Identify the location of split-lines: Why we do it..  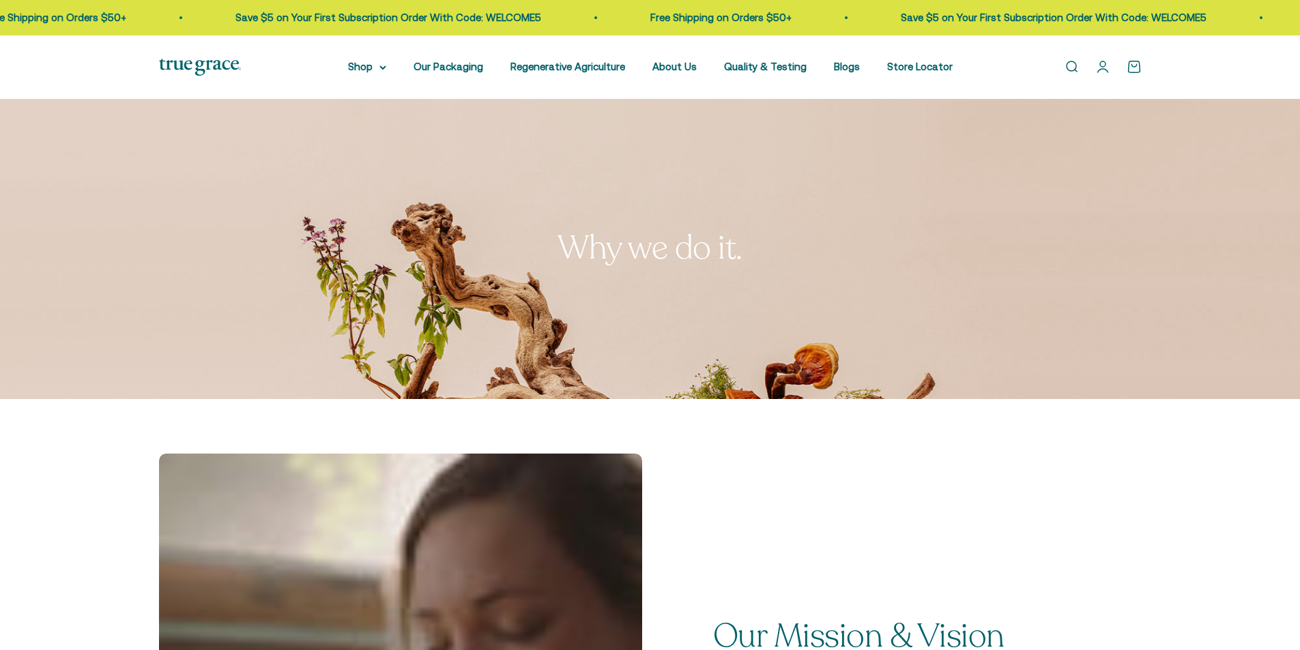
(650, 248).